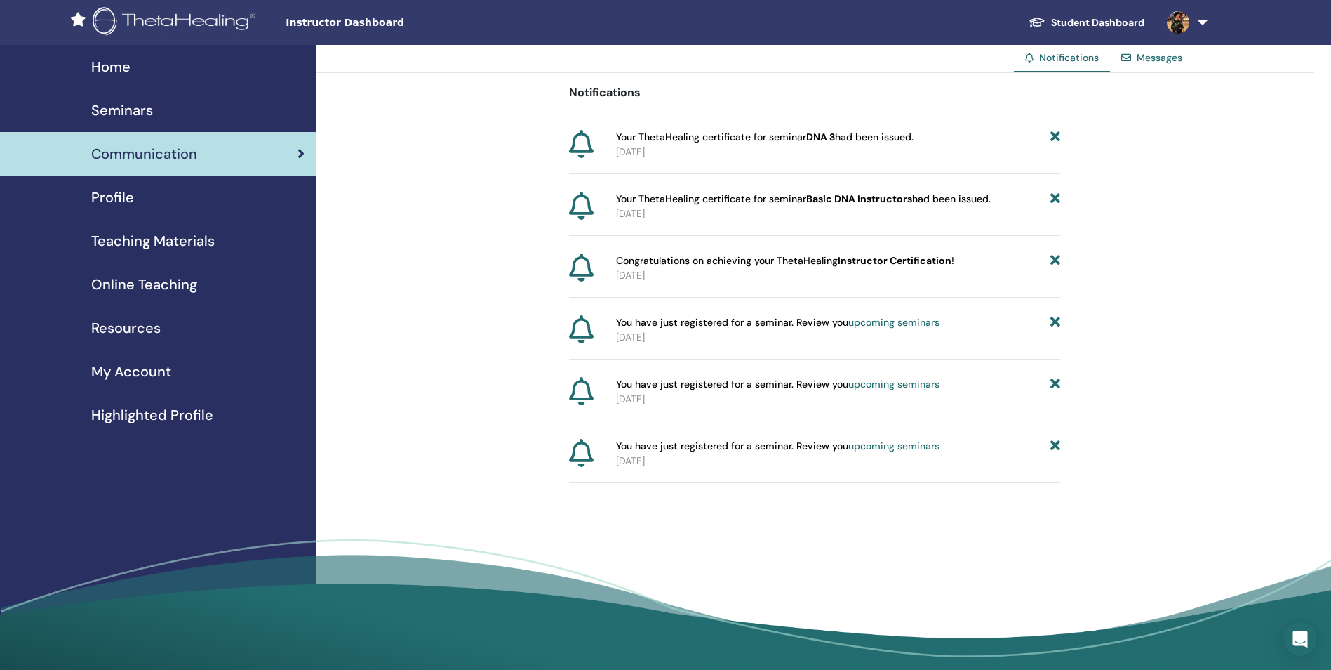 The image size is (1331, 670). I want to click on span: Highlighted Profile, so click(152, 415).